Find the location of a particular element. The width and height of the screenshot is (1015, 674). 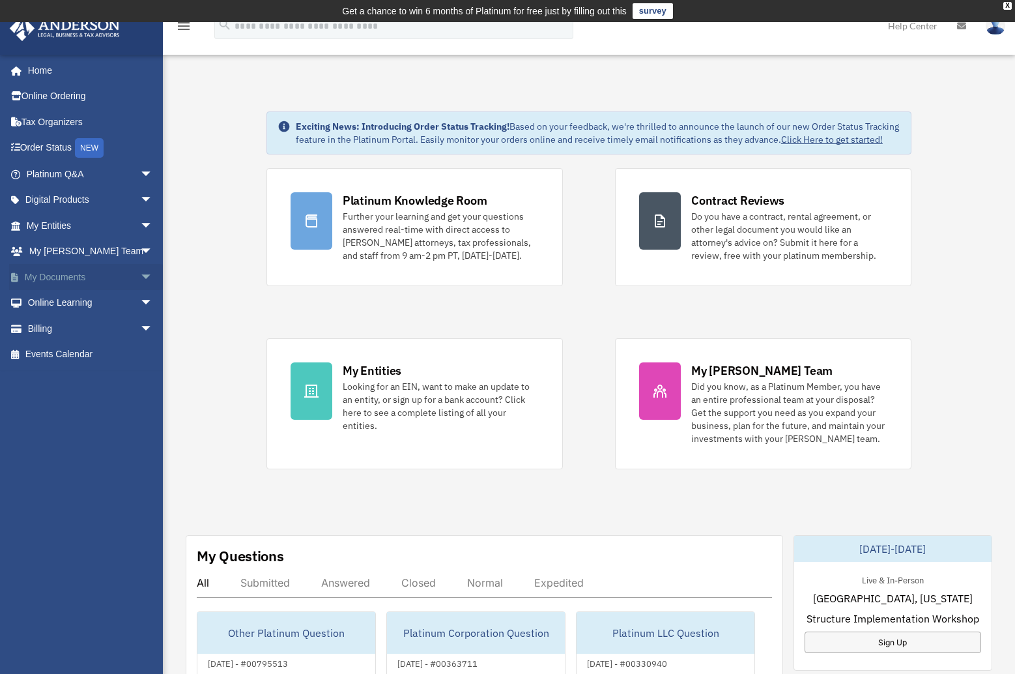

div: Looking for an EIN, want to make an update to an entity, or sign up for a bank account? Click her... is located at coordinates (440, 406).